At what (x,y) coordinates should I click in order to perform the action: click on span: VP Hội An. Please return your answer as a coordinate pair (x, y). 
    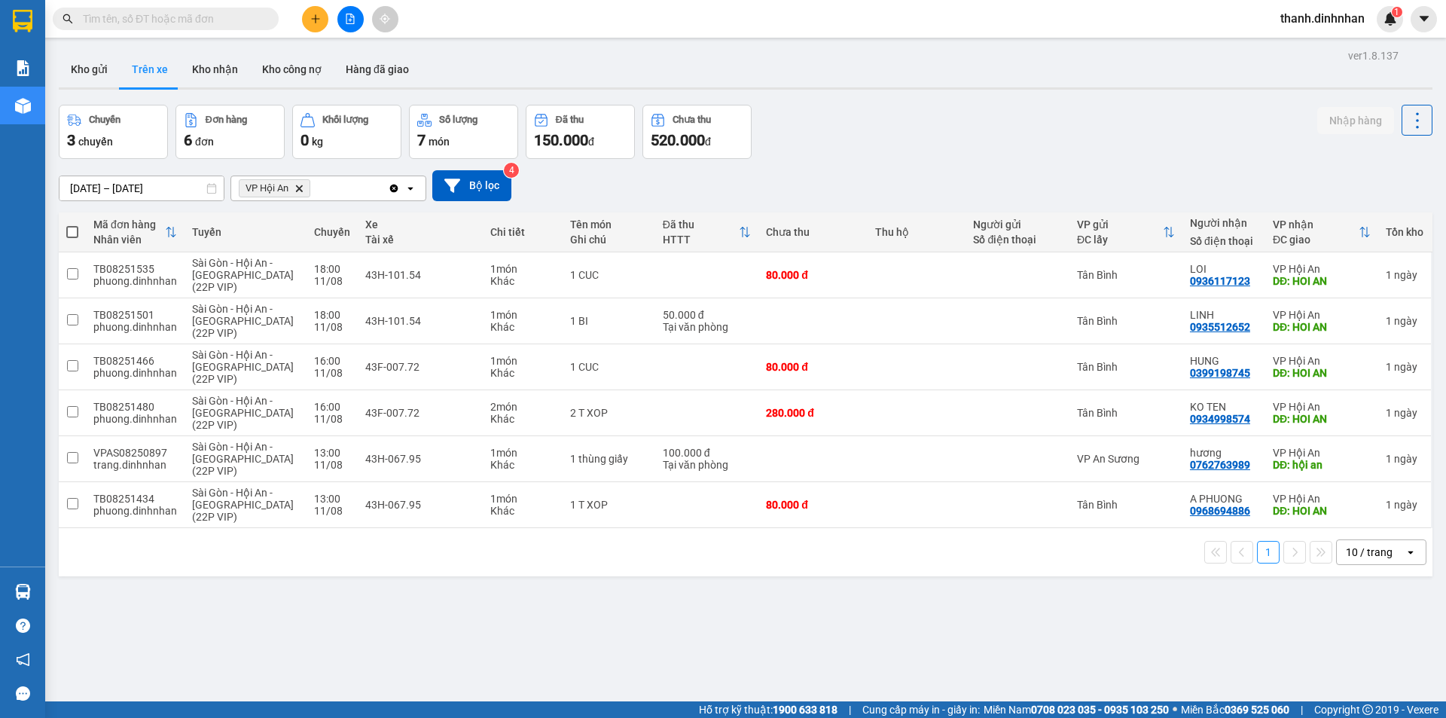
    Looking at the image, I should click on (267, 188).